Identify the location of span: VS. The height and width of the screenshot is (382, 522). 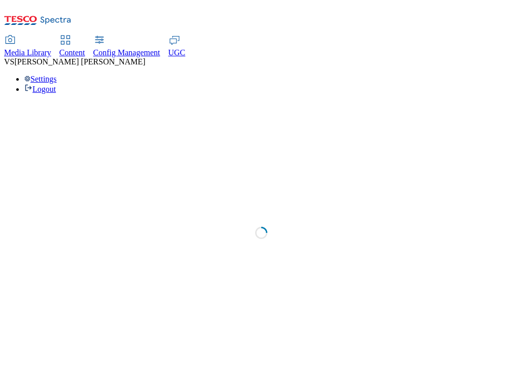
(9, 61).